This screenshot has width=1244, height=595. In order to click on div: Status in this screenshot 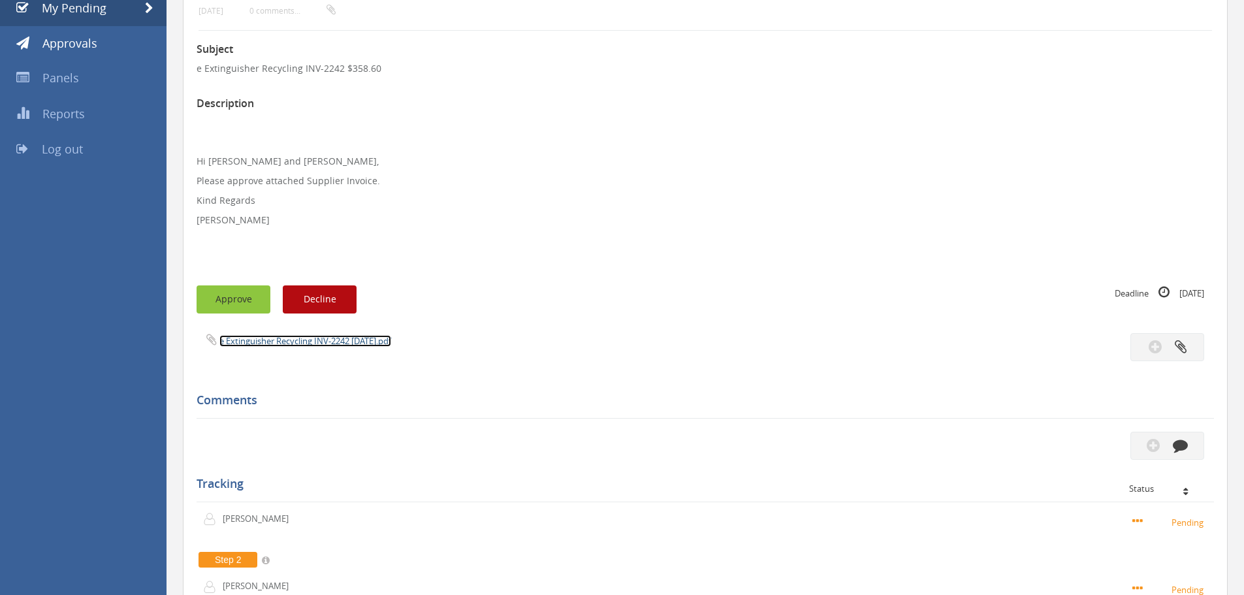, I will do `click(1167, 489)`.